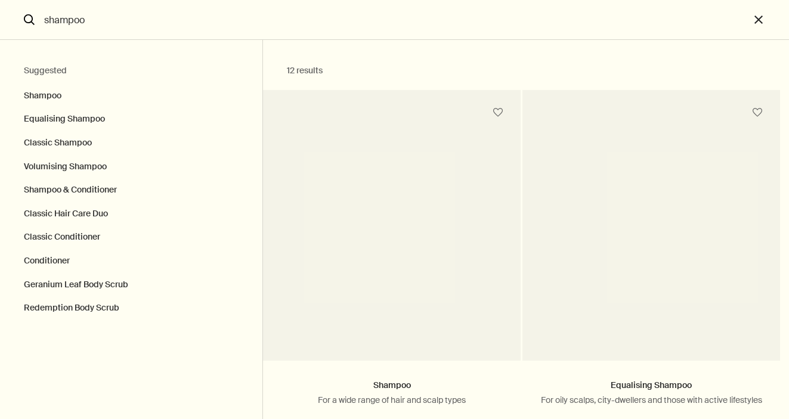 The height and width of the screenshot is (419, 789). What do you see at coordinates (651, 385) in the screenshot?
I see `a: Equalising Shampoo` at bounding box center [651, 385].